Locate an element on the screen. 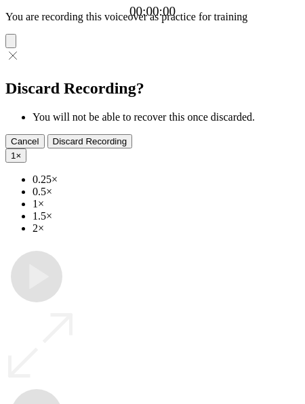 The width and height of the screenshot is (305, 404). p: You are recording this voiceover as practice for training is located at coordinates (152, 17).